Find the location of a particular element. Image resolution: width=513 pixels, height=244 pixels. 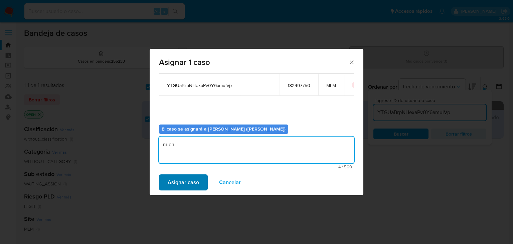

span: YTGUaBrpNHexaPv0Y6amuiVp is located at coordinates (199, 85).